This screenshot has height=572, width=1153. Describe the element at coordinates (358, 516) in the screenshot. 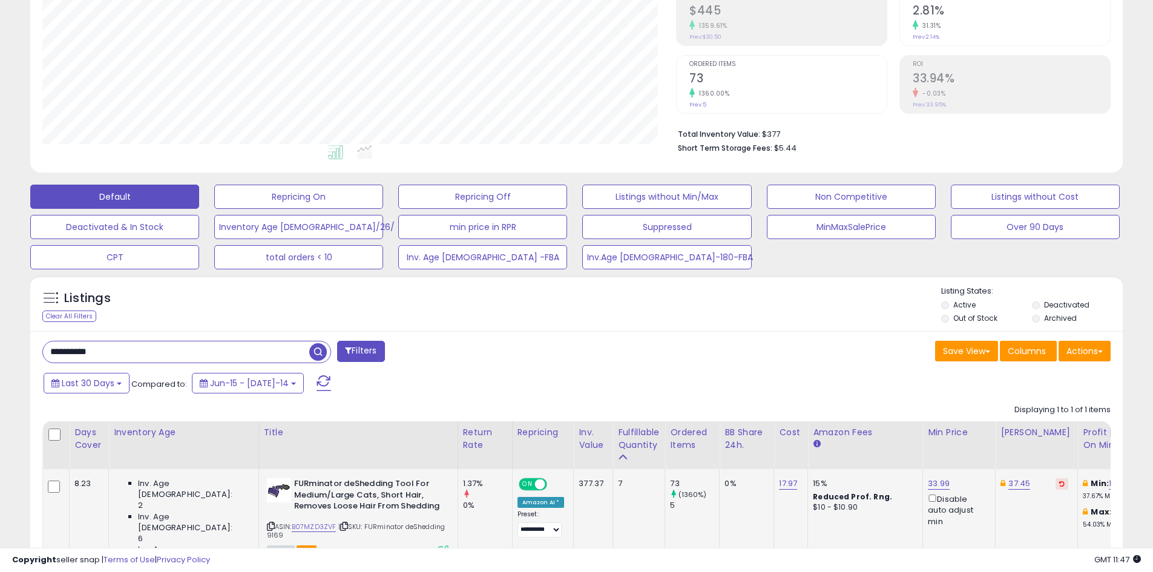

I see `div: ASIN:` at that location.